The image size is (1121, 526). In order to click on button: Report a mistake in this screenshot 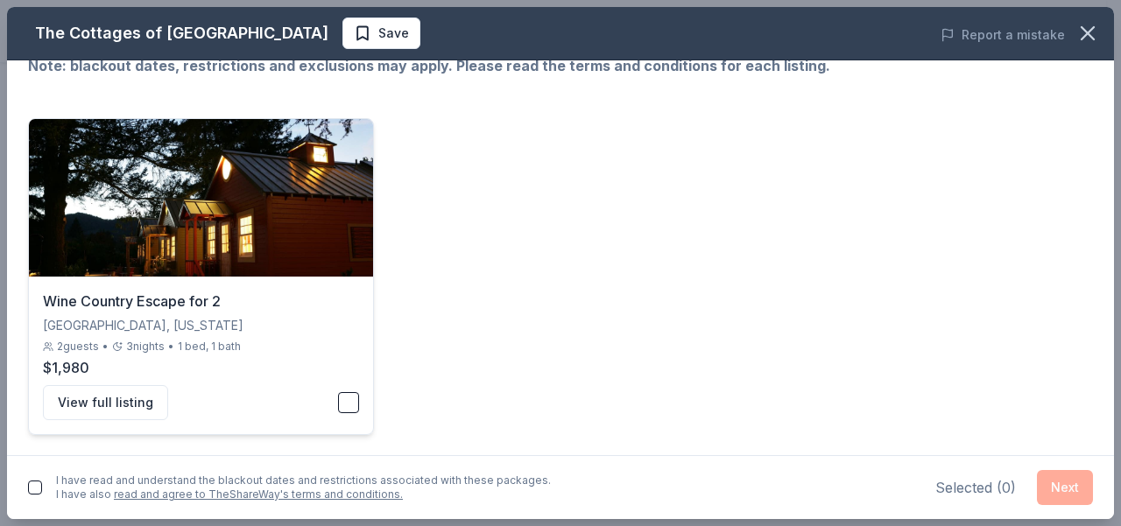, I will do `click(1002, 35)`.